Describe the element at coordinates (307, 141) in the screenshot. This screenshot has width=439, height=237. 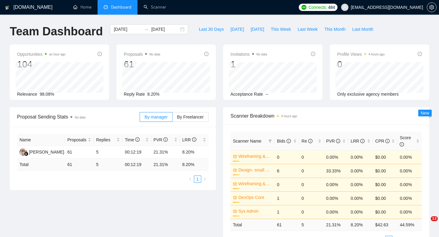
I see `span: Re` at that location.